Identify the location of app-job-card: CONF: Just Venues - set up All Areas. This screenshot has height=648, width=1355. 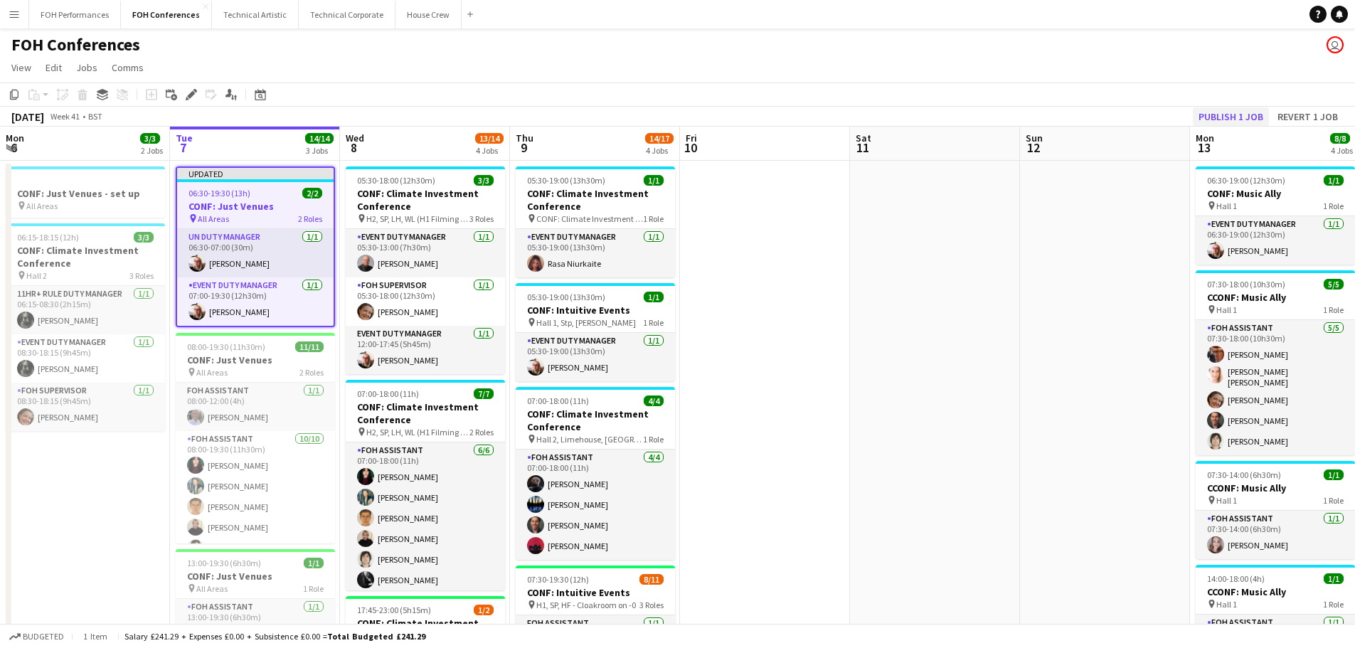
(85, 192).